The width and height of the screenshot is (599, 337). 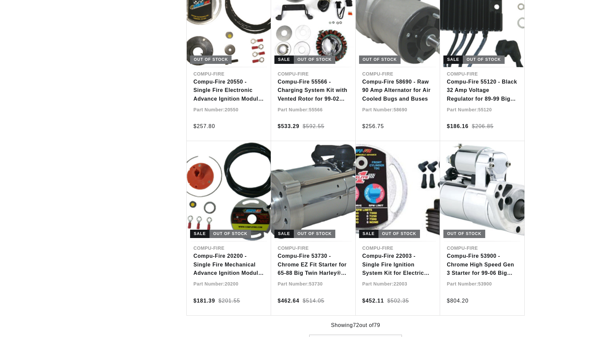 What do you see at coordinates (313, 90) in the screenshot?
I see `a: Compu-Fire 55566 - Charging System Kit with Vented Rotor for 99-02 Twin Cam Harley® Models` at bounding box center [313, 90].